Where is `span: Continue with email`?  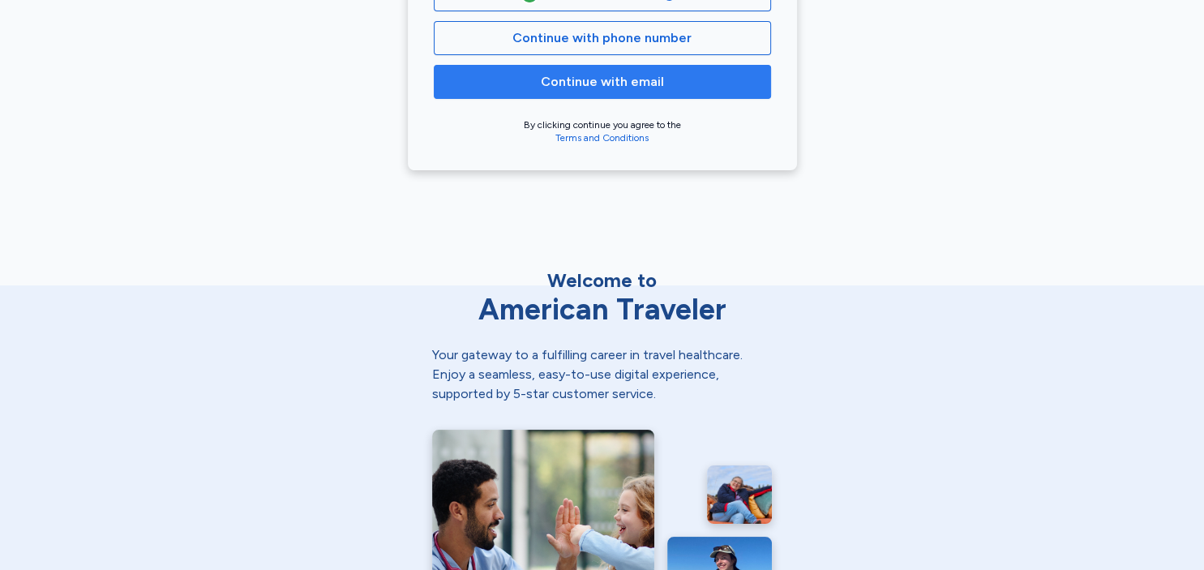 span: Continue with email is located at coordinates (602, 82).